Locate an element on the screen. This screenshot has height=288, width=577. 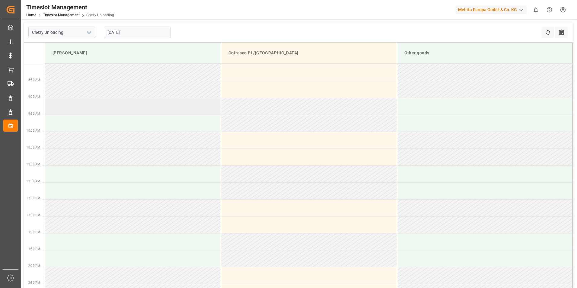
input: Type to search/select is located at coordinates (62, 32).